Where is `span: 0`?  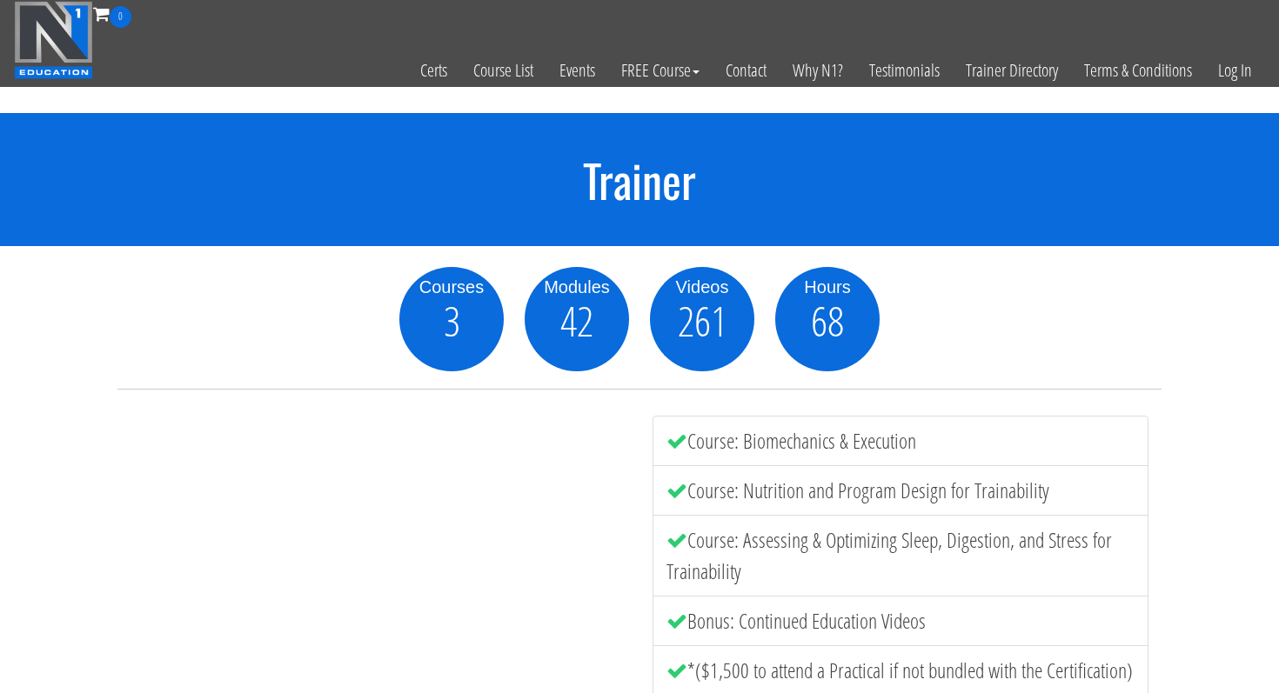 span: 0 is located at coordinates (120, 17).